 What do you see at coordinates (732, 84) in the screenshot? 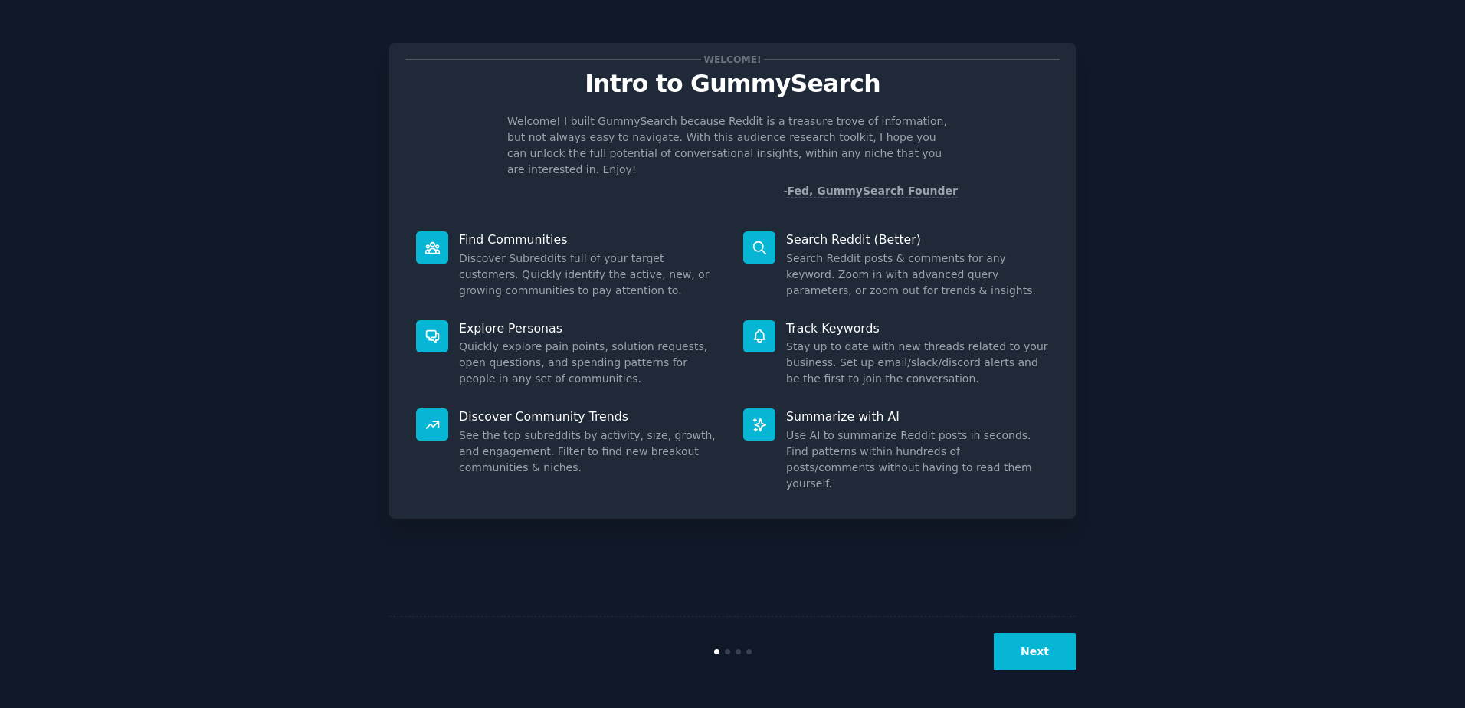
I see `p: Intro to GummySearch` at bounding box center [732, 84].